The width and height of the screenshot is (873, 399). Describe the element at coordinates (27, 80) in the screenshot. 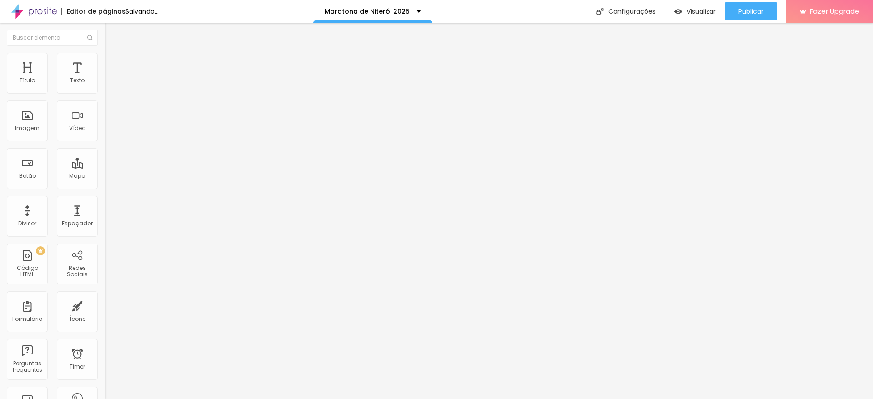

I see `div: Título` at that location.